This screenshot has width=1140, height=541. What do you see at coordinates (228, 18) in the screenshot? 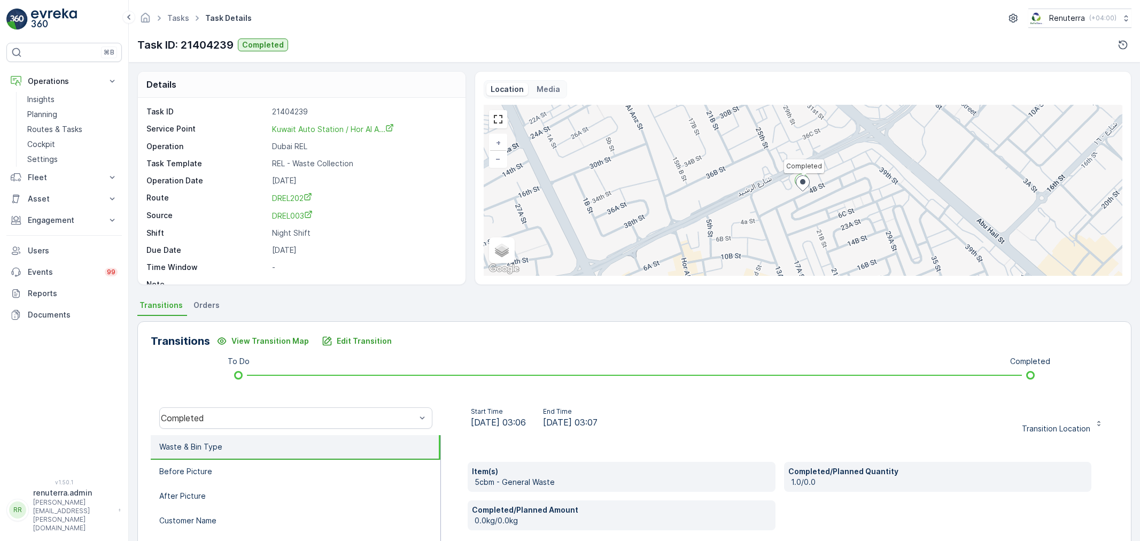
I see `span: Task Details` at bounding box center [228, 18].